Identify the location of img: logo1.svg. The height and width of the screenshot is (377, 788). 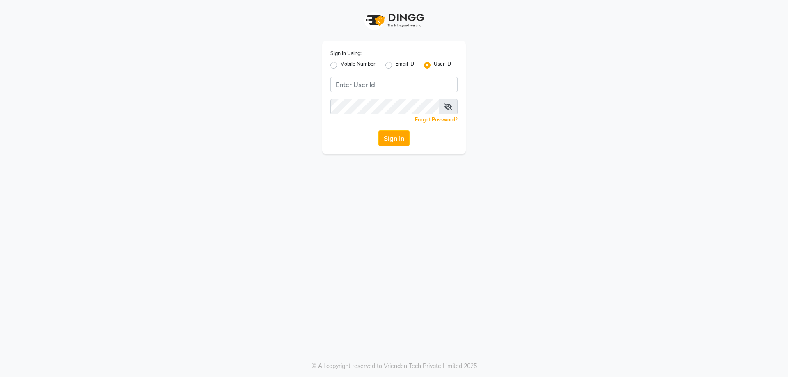
(394, 20).